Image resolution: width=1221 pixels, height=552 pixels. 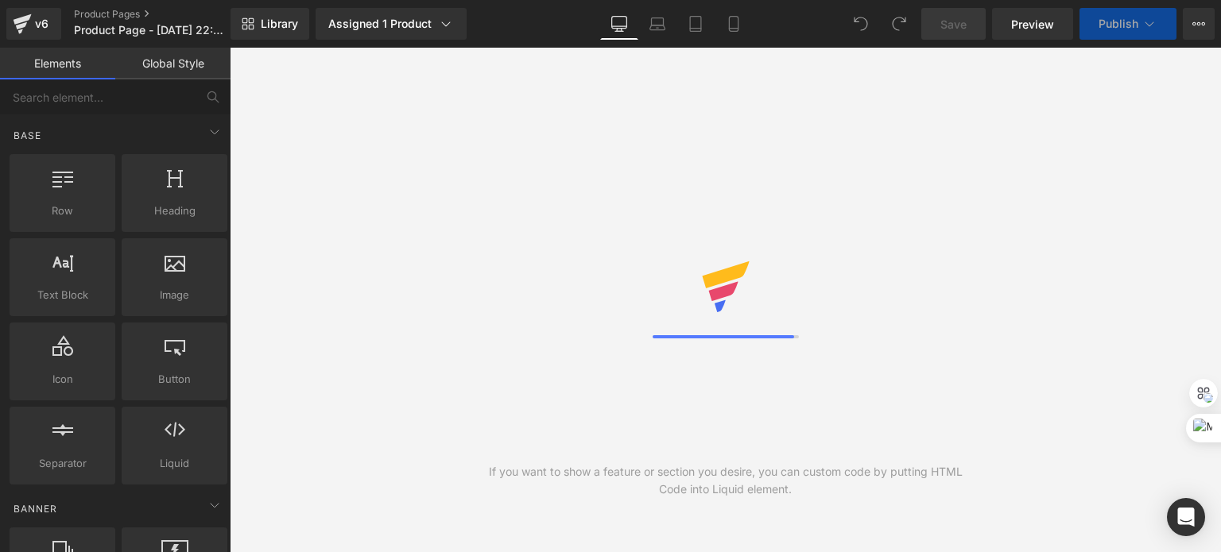 I want to click on a: v6, so click(x=33, y=24).